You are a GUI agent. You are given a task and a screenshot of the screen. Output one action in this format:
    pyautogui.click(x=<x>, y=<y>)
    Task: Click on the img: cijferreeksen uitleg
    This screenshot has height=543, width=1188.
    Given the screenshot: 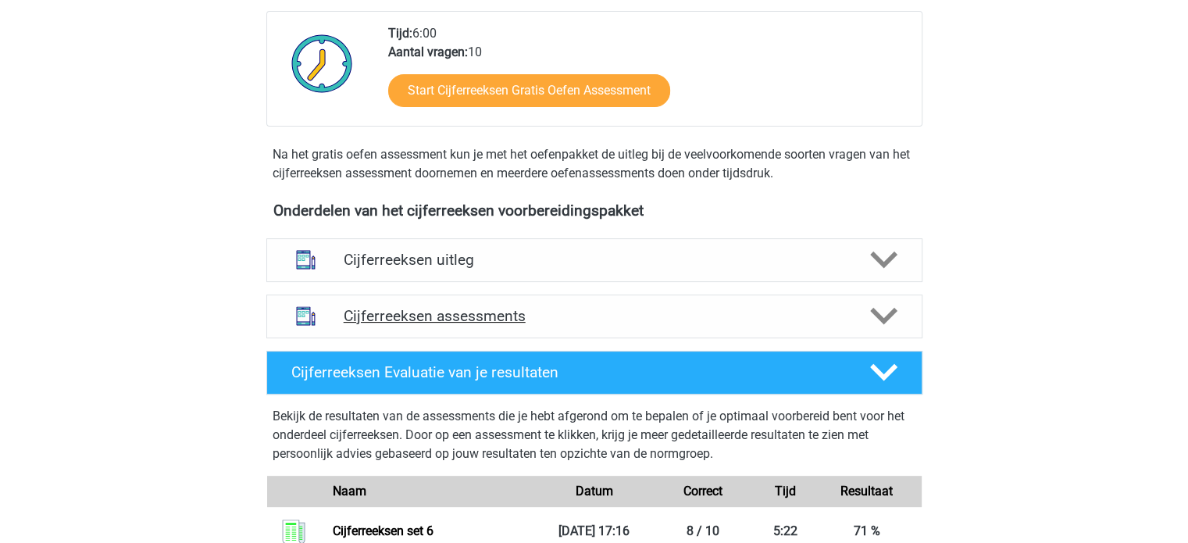 What is the action you would take?
    pyautogui.click(x=305, y=259)
    